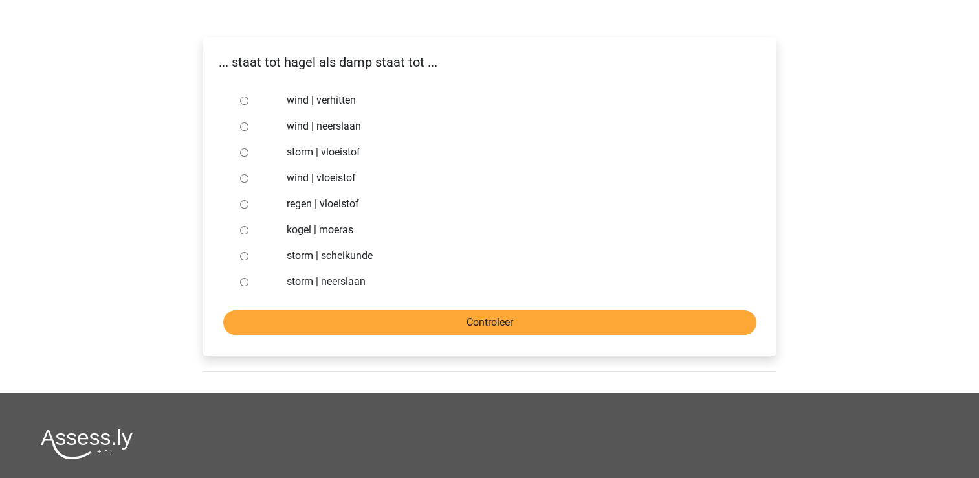 This screenshot has height=478, width=979. What do you see at coordinates (511, 100) in the screenshot?
I see `label: wind | verhitten` at bounding box center [511, 100].